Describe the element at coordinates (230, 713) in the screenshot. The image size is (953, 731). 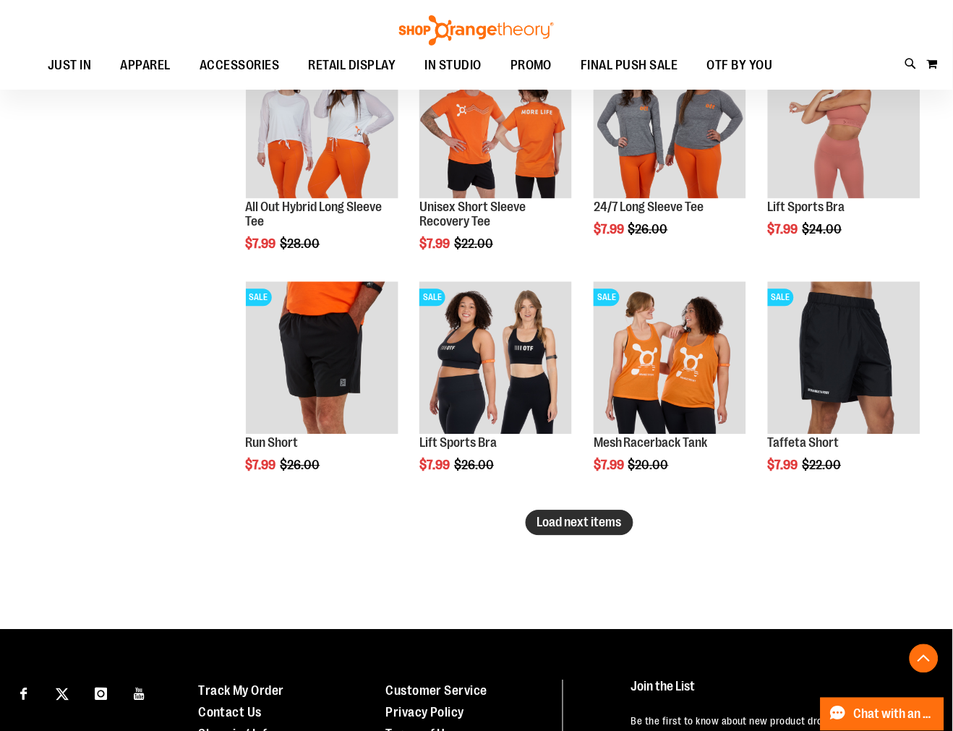
I see `a: Contact Us` at that location.